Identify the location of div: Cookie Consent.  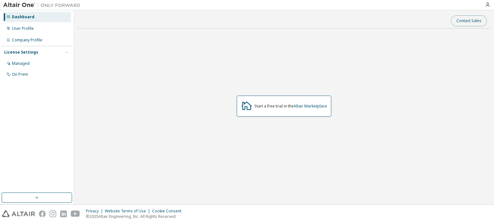
(168, 211).